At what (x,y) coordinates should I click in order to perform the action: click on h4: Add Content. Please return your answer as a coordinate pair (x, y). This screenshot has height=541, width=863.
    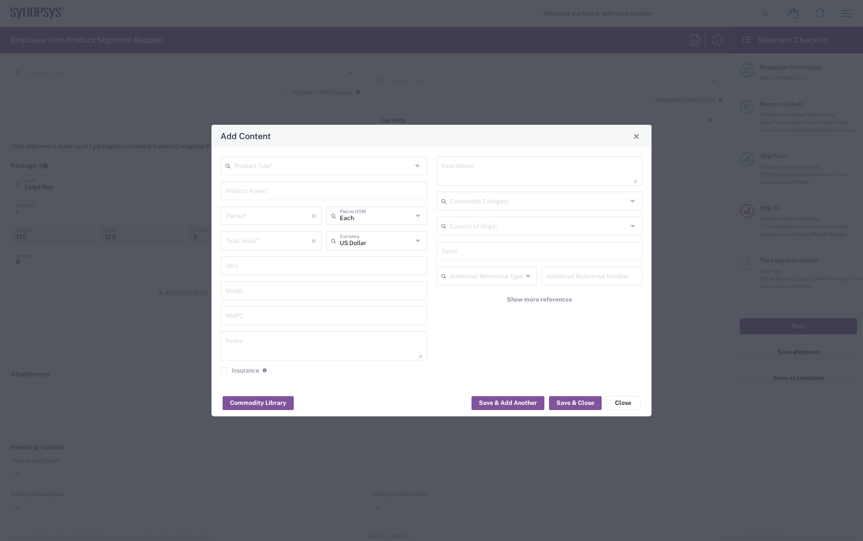
    Looking at the image, I should click on (245, 136).